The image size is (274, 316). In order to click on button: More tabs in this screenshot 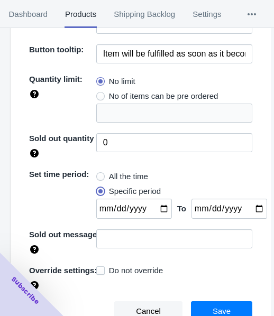, I will do `click(252, 14)`.